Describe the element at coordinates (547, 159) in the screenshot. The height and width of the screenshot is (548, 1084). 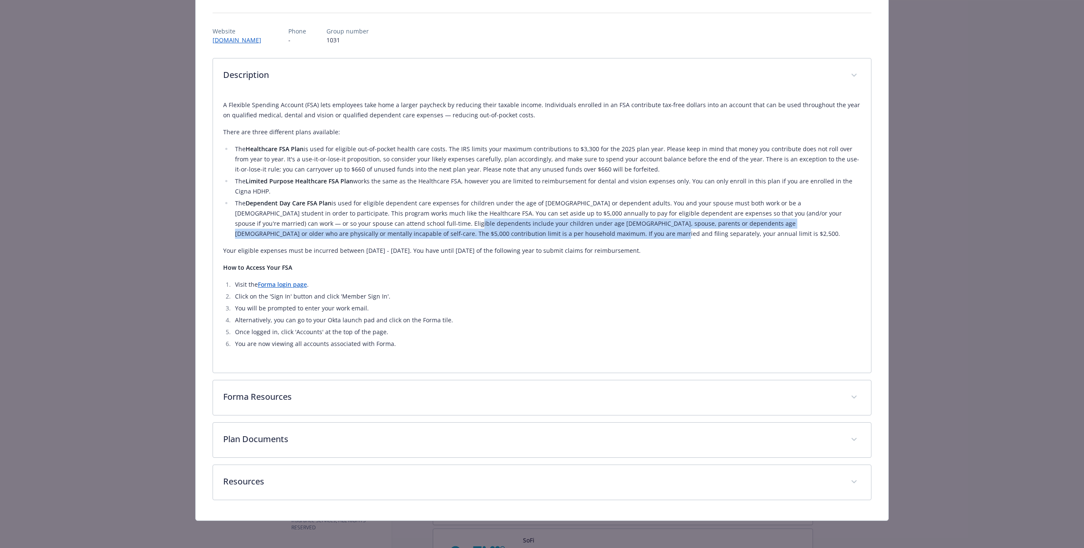
I see `li: The is used for eligible out-of-pocket health care costs. The IRS limits your maximum contributio...` at that location.